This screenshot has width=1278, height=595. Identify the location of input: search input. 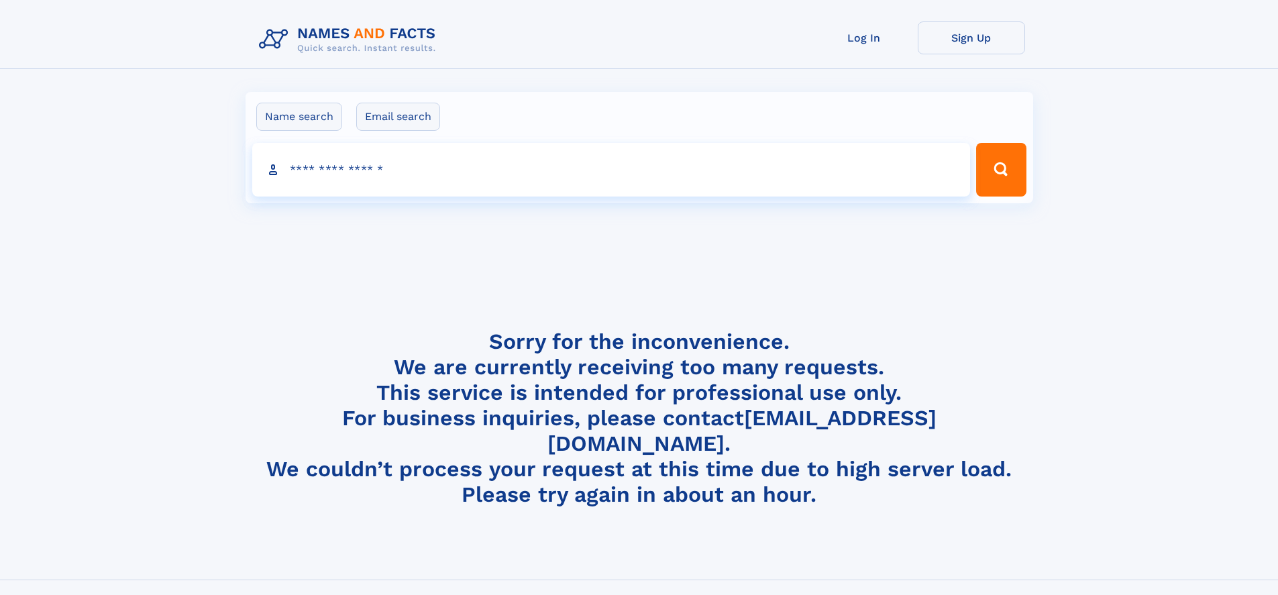
(611, 170).